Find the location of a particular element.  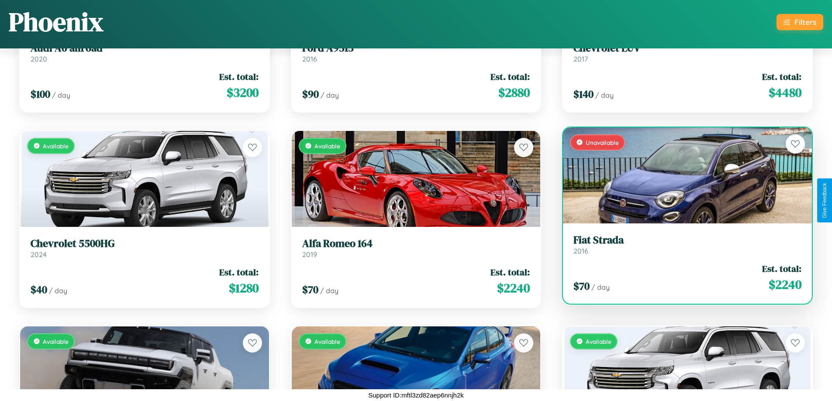

h3: Audi A6 allroad is located at coordinates (145, 48).